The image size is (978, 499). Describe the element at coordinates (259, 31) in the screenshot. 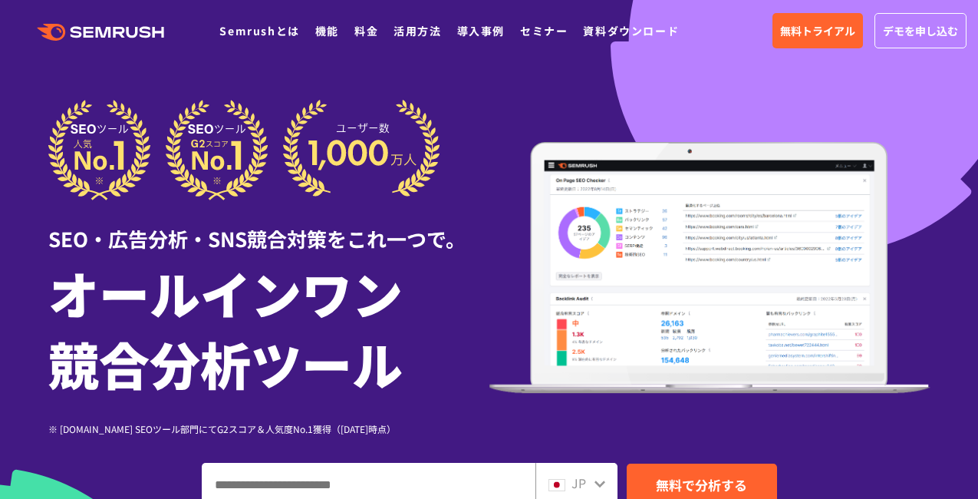

I see `a: Semrushとは` at that location.